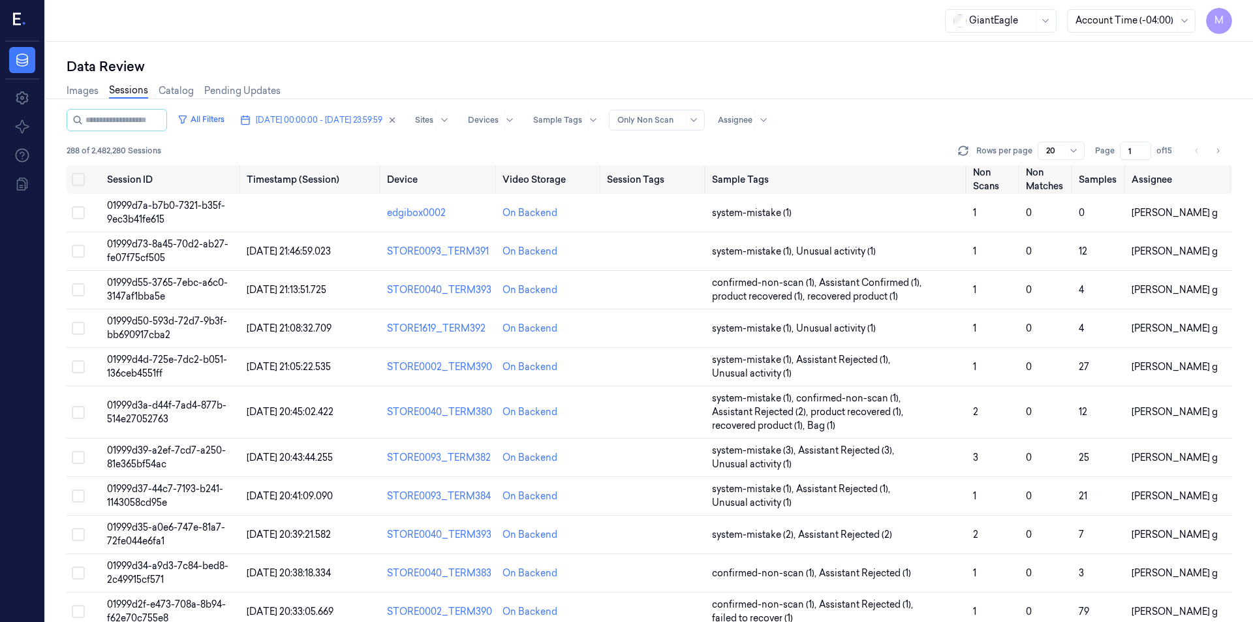  I want to click on span: 01999d39-a2ef-7cd7-a250-81e365bf54ac, so click(166, 457).